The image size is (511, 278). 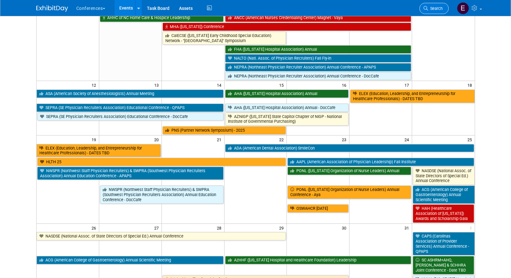 What do you see at coordinates (130, 116) in the screenshot?
I see `a: SEPRA (SE Physician Recruiters Association) Educational Conference - DocCafe` at bounding box center [130, 116].